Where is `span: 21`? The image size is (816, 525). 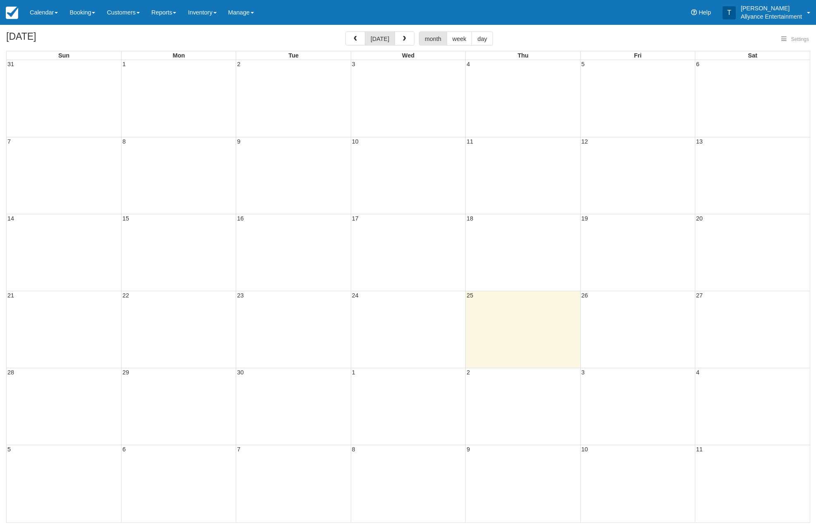
span: 21 is located at coordinates (11, 295).